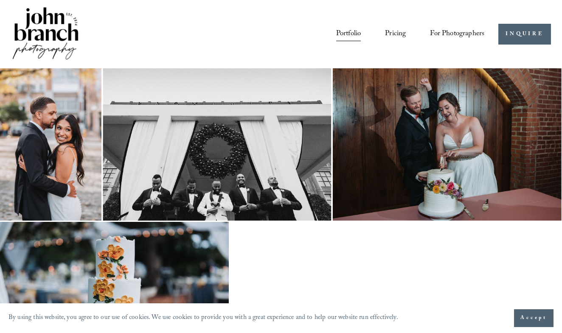 The image size is (562, 333). I want to click on span: Accept, so click(534, 318).